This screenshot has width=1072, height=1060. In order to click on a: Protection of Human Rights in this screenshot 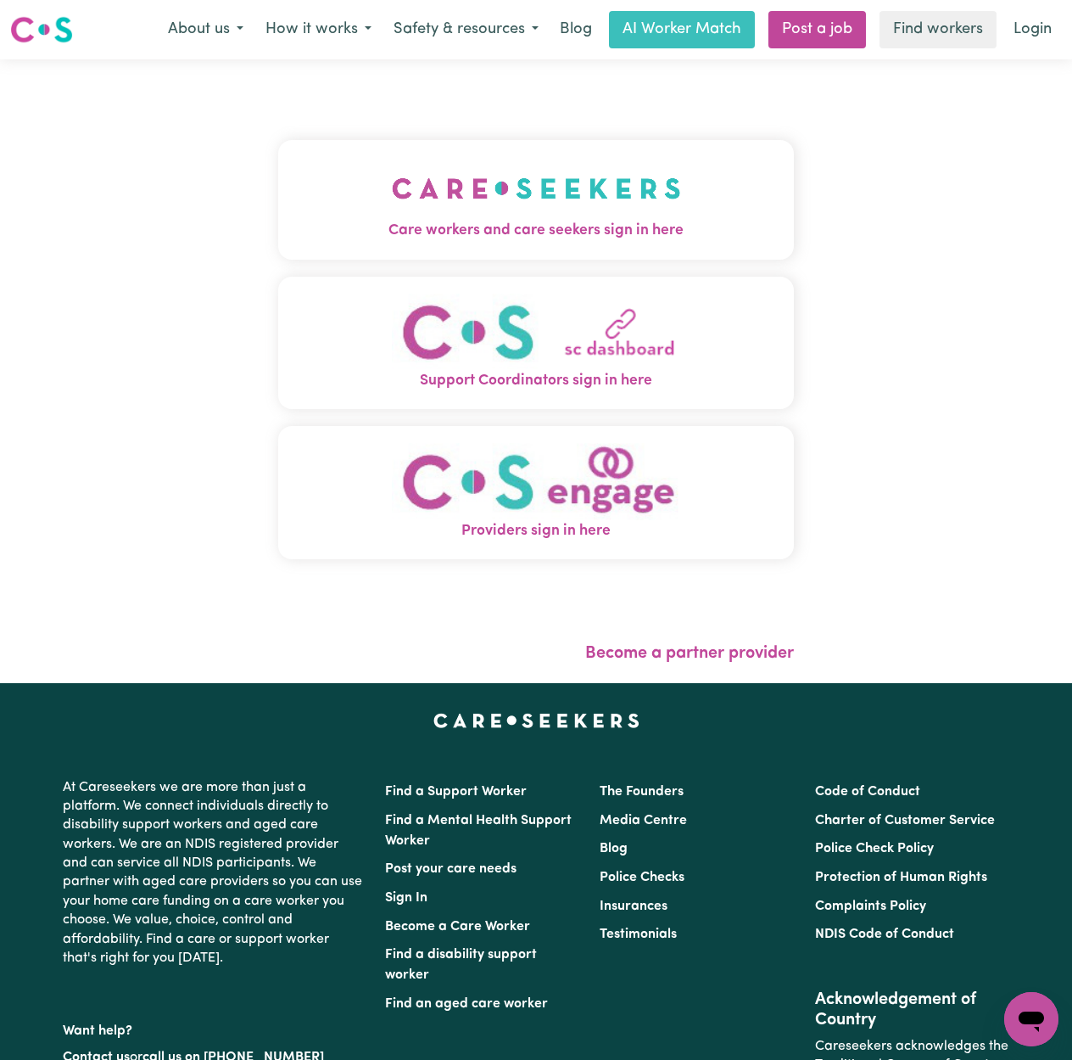, I will do `click(901, 877)`.